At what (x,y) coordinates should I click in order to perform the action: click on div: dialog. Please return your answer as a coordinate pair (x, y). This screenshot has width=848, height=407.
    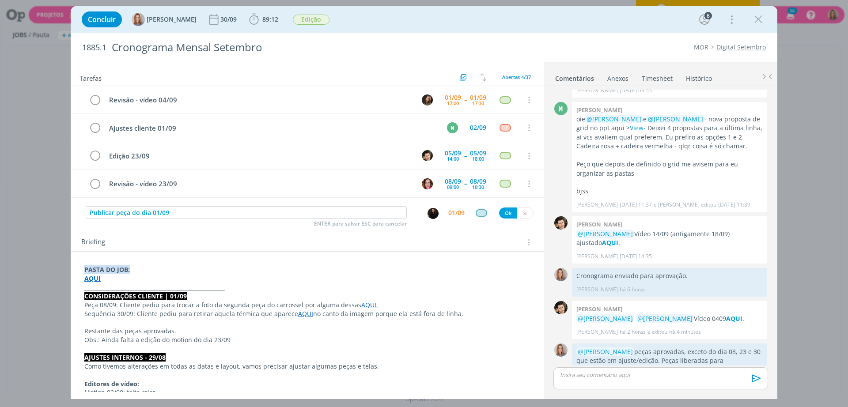
    Looking at the image, I should click on (424, 203).